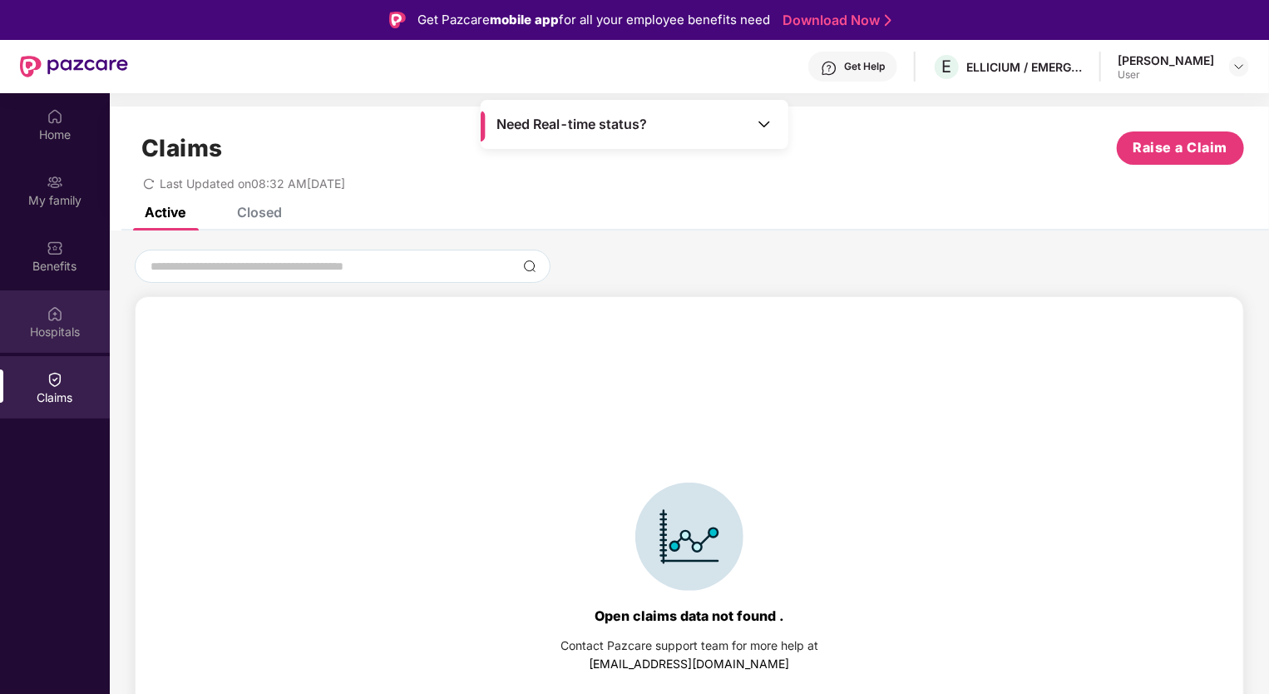 Image resolution: width=1269 pixels, height=694 pixels. I want to click on img: svg+xml;base64,PHN2ZyBpZD0iSGVscC0zMngzMiIgeG1sbnM9Imh0dHA6Ly93d3cudzMub3JnLzIwMDAvc3ZnIiB3aWR0aD..., so click(829, 68).